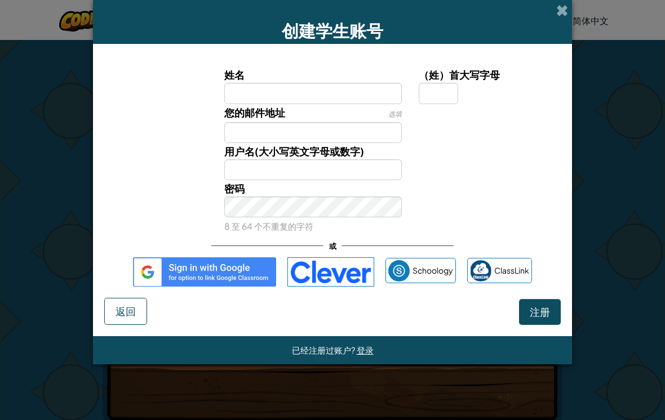  What do you see at coordinates (324, 350) in the screenshot?
I see `span: 已经注册过账户?` at bounding box center [324, 350].